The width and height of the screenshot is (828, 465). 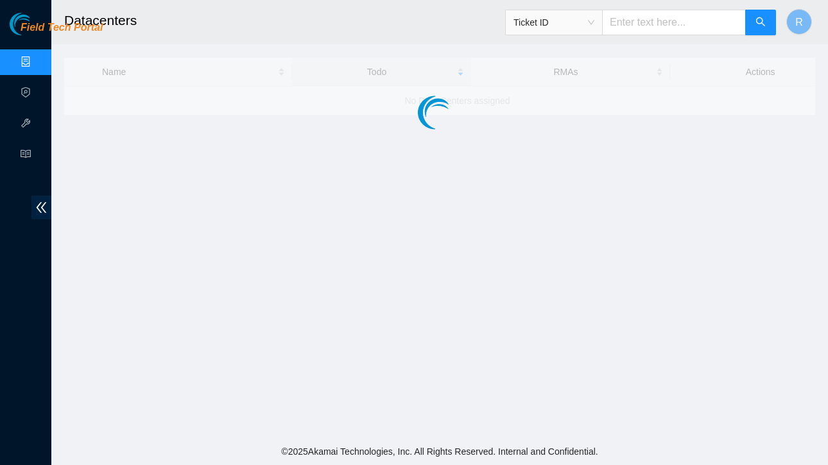 What do you see at coordinates (761, 22) in the screenshot?
I see `span: search` at bounding box center [761, 22].